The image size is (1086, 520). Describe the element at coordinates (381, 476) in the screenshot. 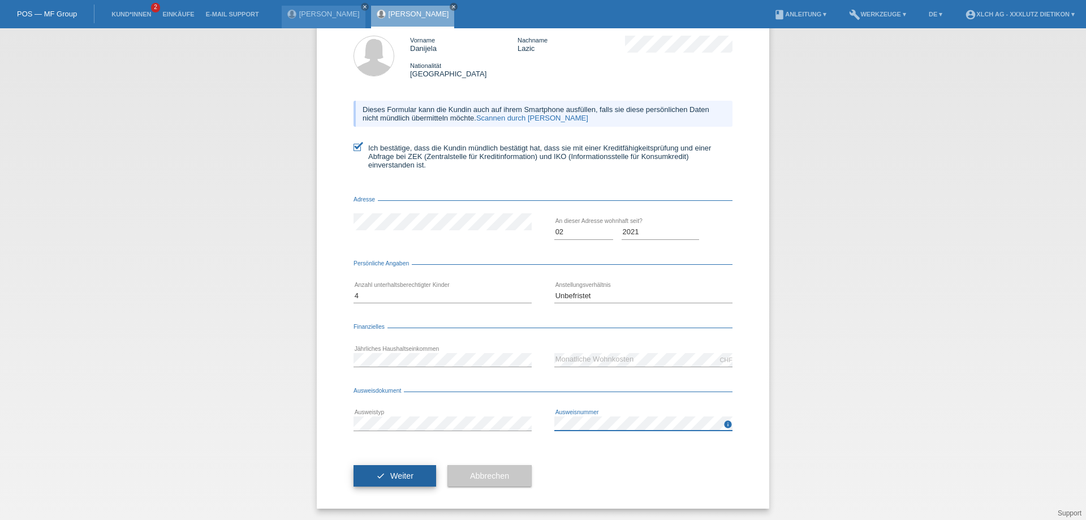

I see `i: check` at that location.